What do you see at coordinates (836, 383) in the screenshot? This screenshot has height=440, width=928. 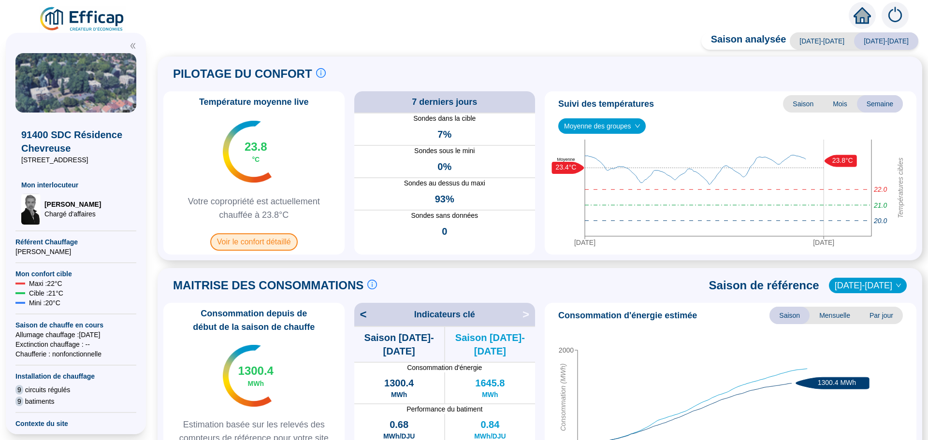 I see `text: 1300.4 MWh` at bounding box center [836, 383].